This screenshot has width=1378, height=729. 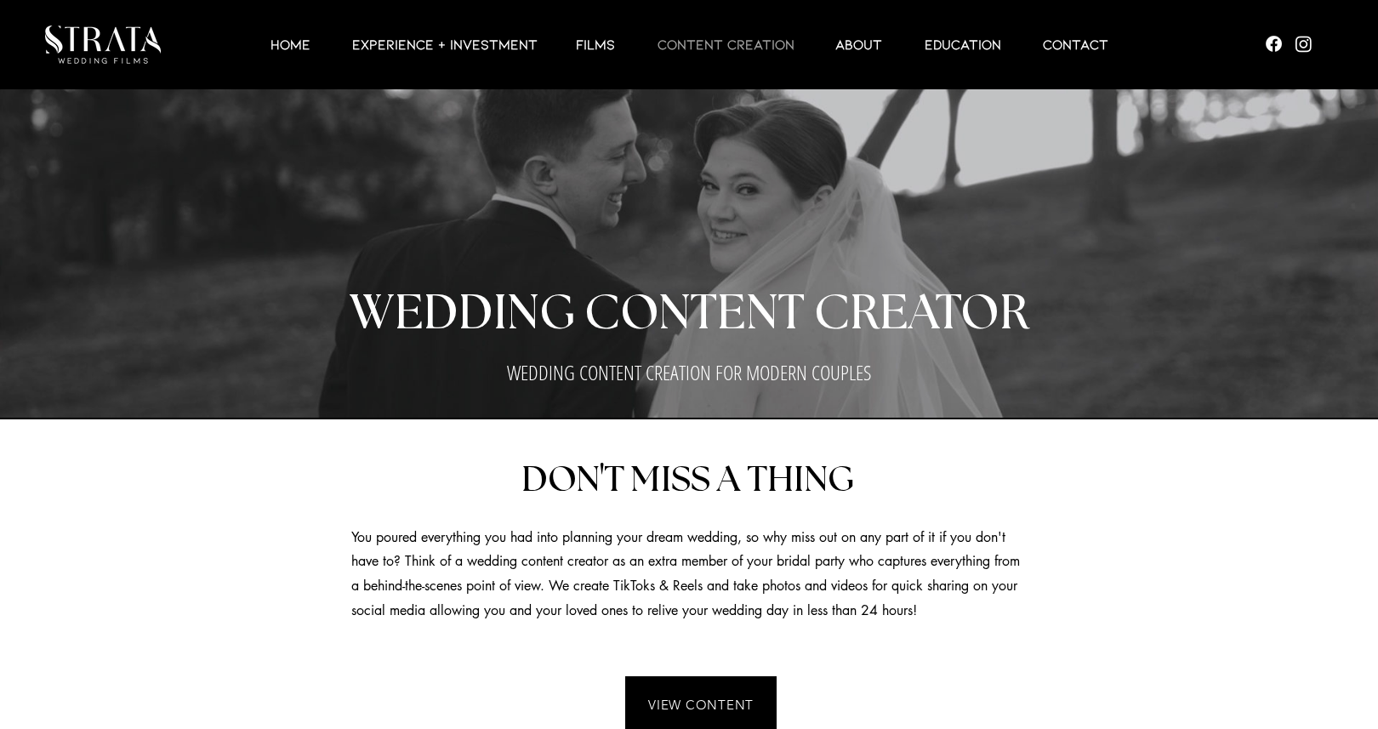 What do you see at coordinates (689, 44) in the screenshot?
I see `nav: Site` at bounding box center [689, 44].